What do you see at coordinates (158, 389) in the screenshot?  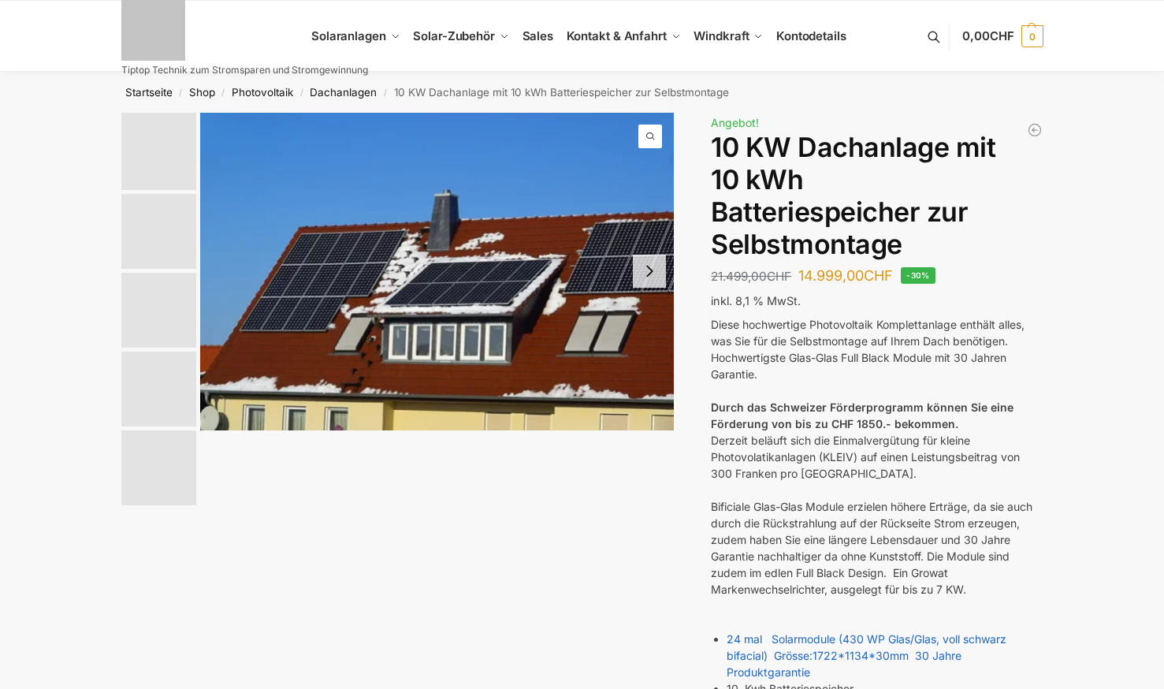 I see `img: Maysun` at bounding box center [158, 389].